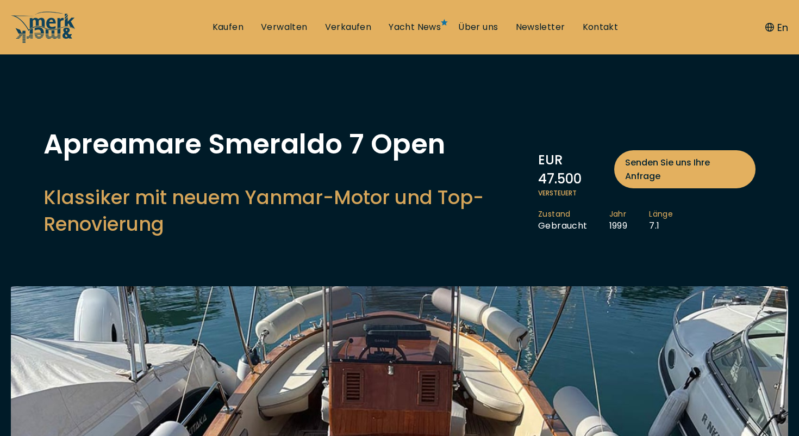 This screenshot has width=799, height=436. I want to click on h1: Apreamare Smeraldo 7 Open, so click(286, 144).